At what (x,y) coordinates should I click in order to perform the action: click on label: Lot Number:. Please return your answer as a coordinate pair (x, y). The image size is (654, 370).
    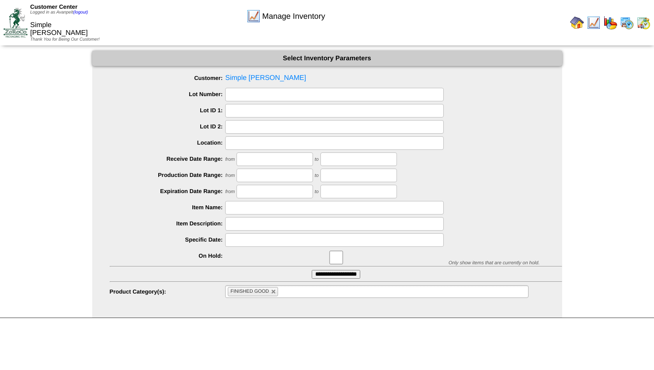
    Looking at the image, I should click on (167, 94).